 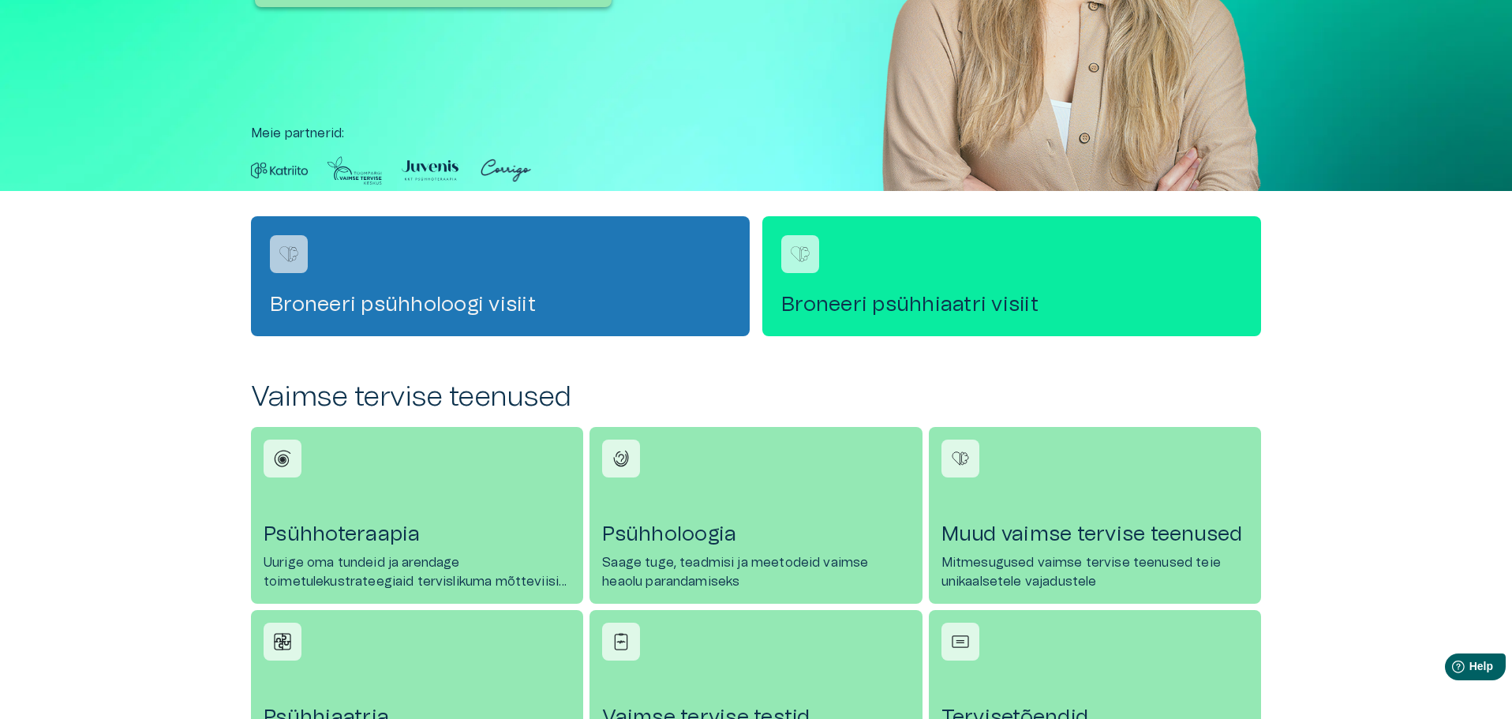 What do you see at coordinates (755, 534) in the screenshot?
I see `h4: Psühholoogia` at bounding box center [755, 534].